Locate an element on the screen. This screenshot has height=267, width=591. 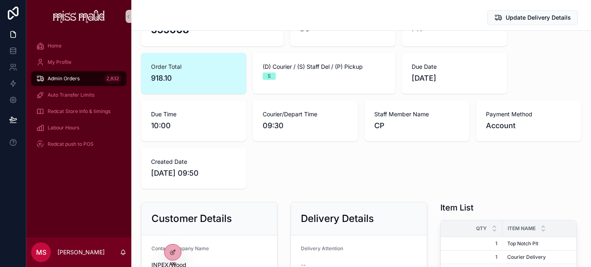
span: Staff Member Name is located at coordinates (417, 114).